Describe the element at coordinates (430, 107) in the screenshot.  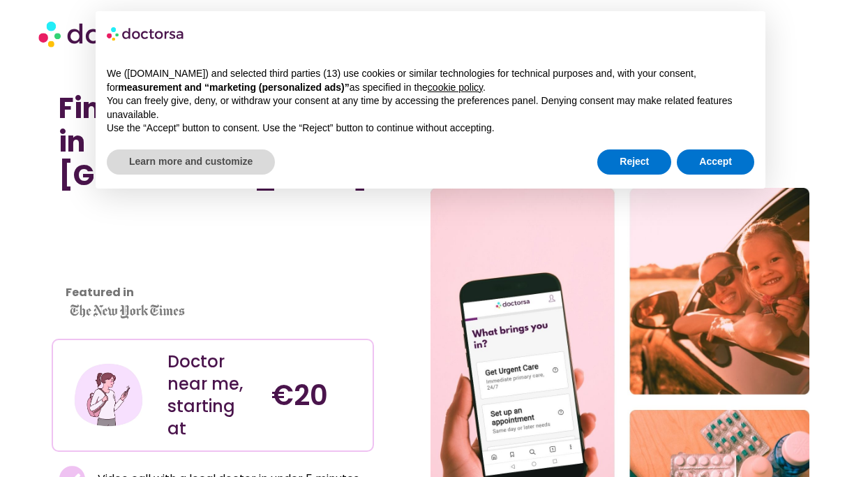
I see `p: You can freely give, deny, or withdraw your consent at any time by accessing the preferences pane...` at that location.